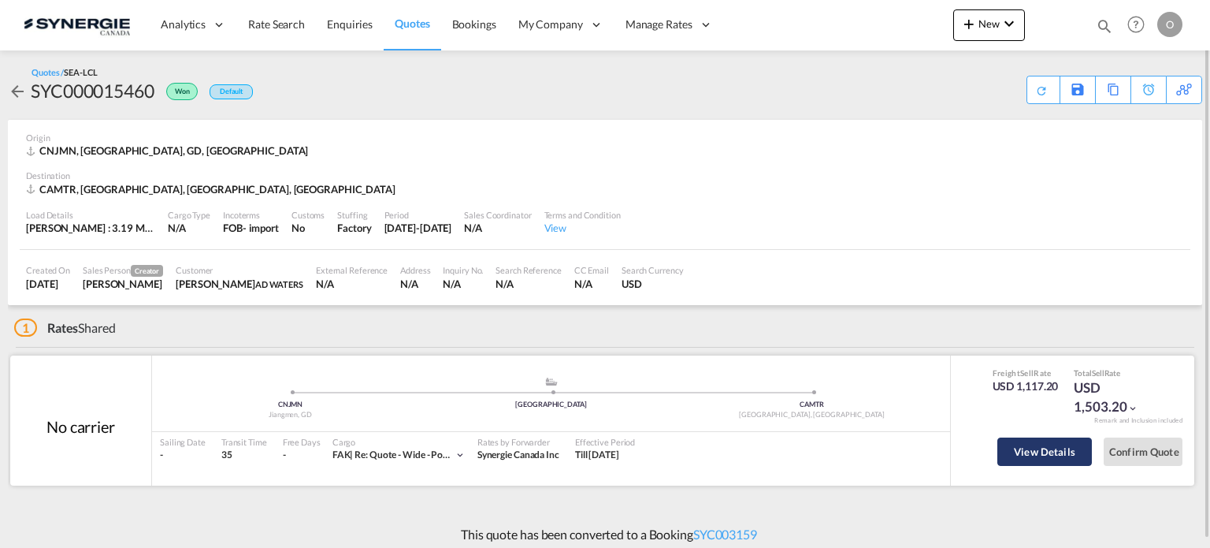 This screenshot has width=1210, height=548. I want to click on span: Bookings, so click(474, 24).